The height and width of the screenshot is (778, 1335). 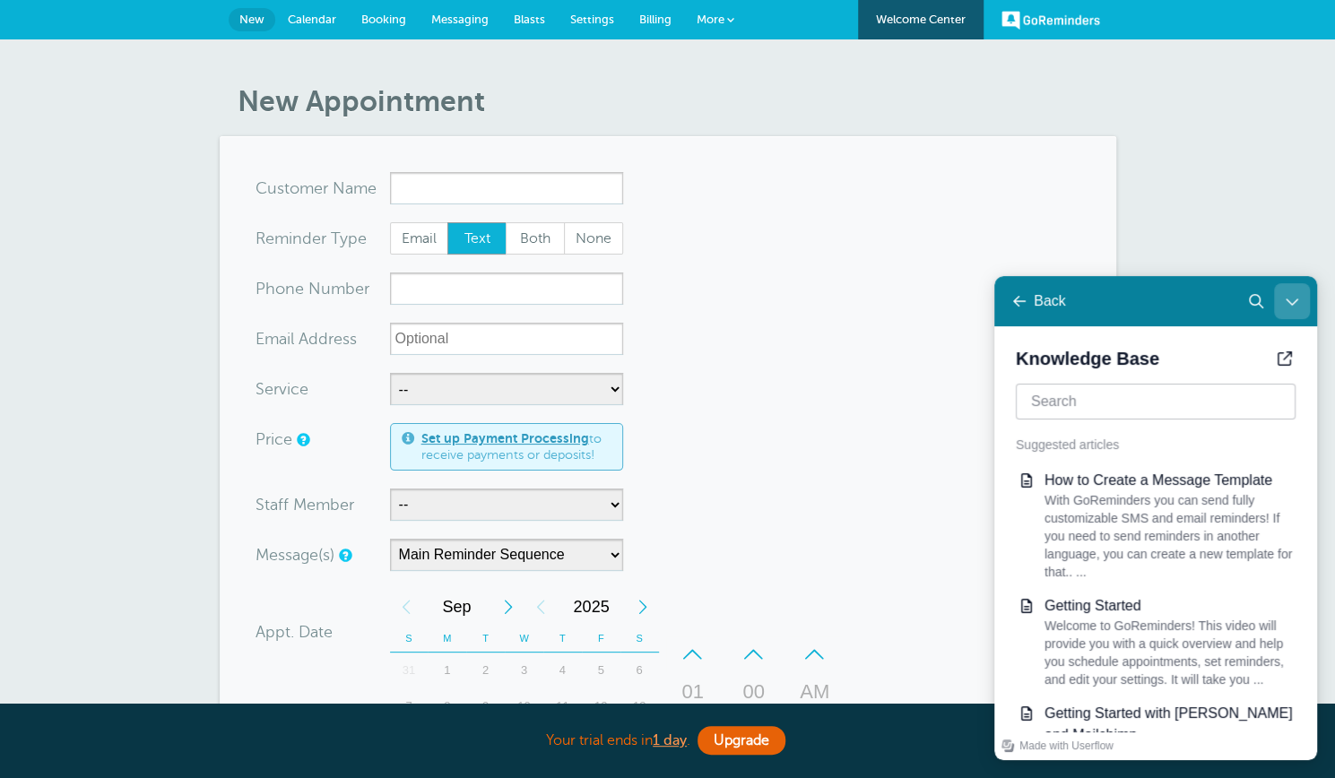 I want to click on span: 2025, so click(x=592, y=607).